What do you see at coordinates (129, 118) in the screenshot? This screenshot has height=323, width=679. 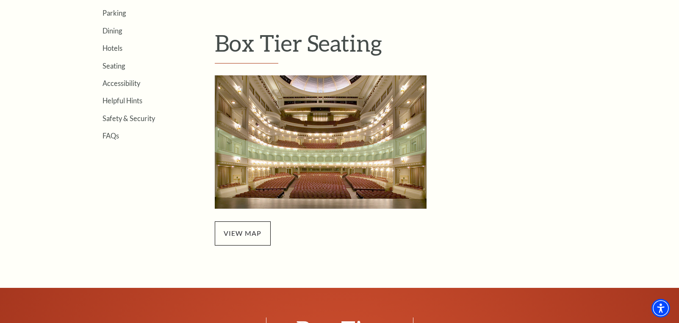 I see `a: Safety & Security` at bounding box center [129, 118].